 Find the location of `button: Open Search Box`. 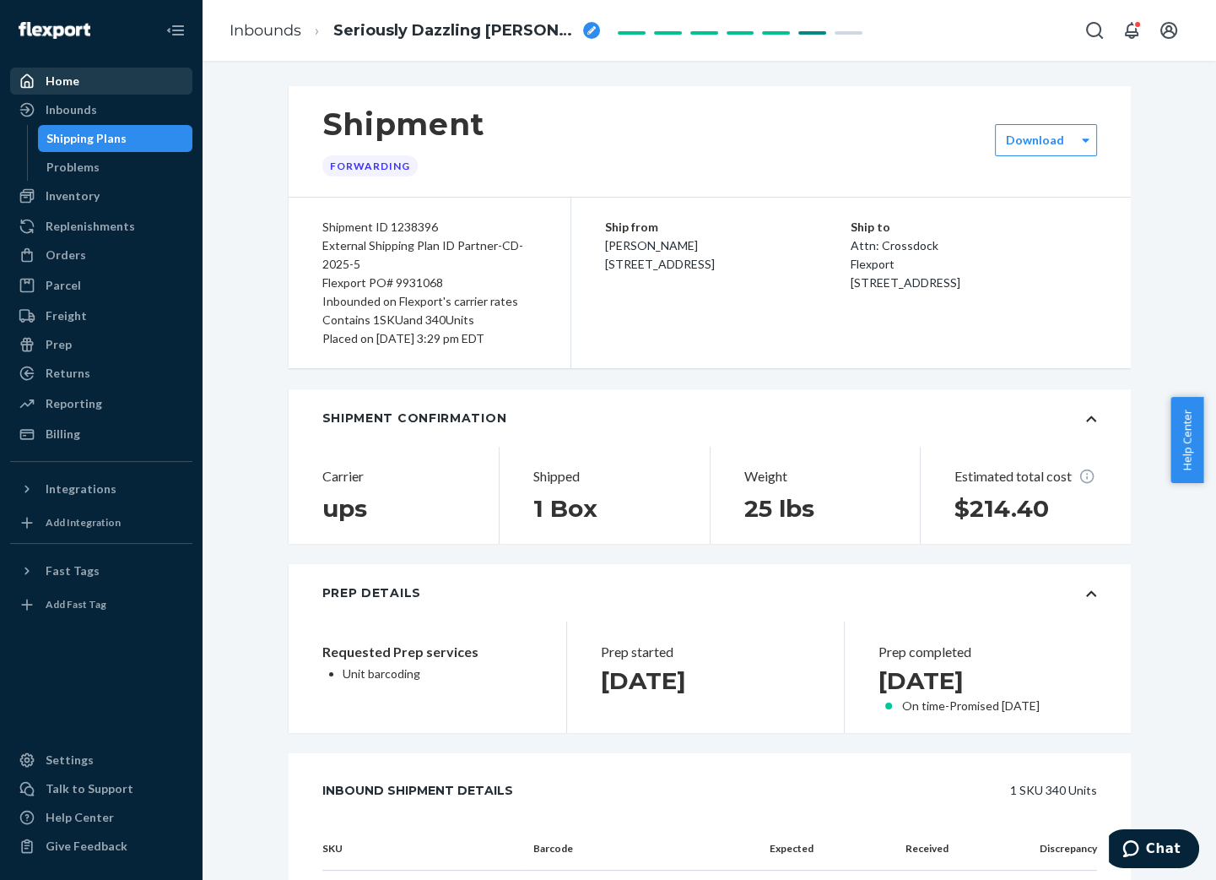

button: Open Search Box is located at coordinates (1095, 30).